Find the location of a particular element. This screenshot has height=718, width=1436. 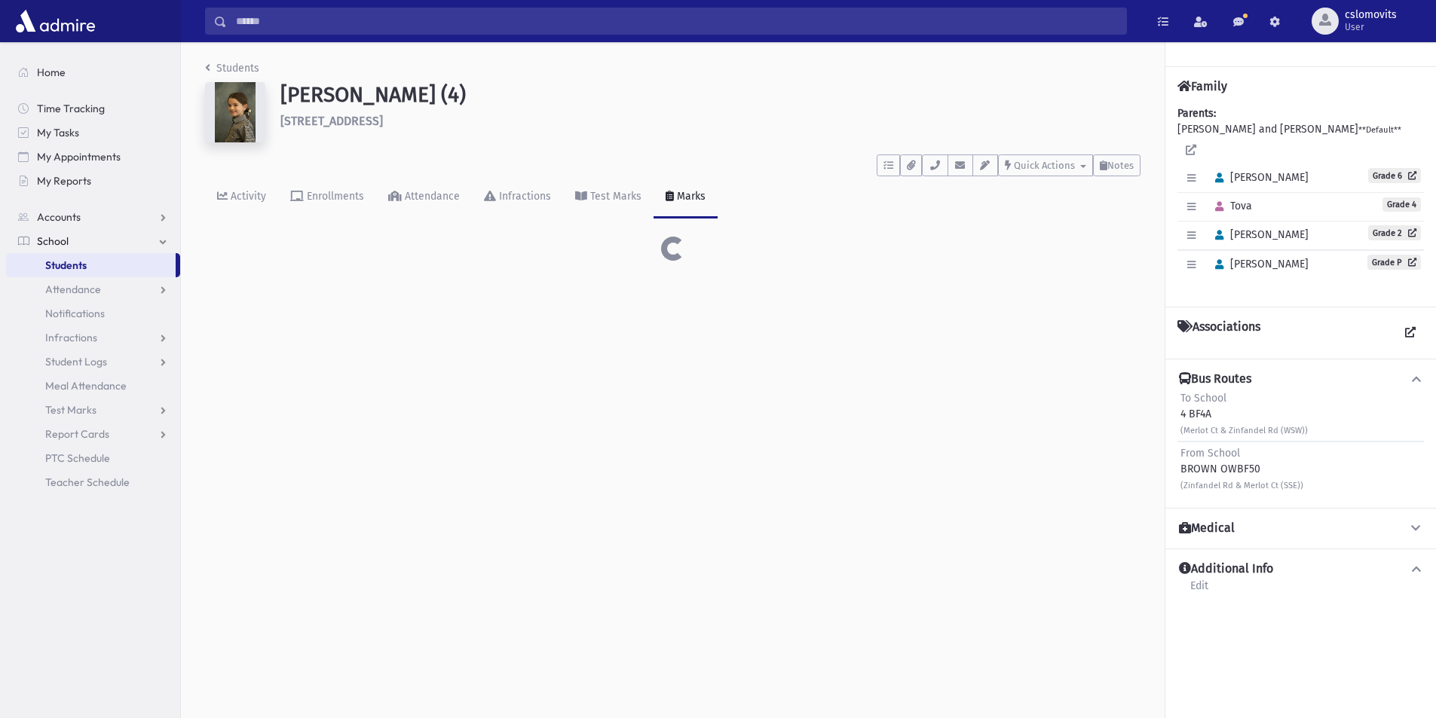

span: From School is located at coordinates (1210, 453).